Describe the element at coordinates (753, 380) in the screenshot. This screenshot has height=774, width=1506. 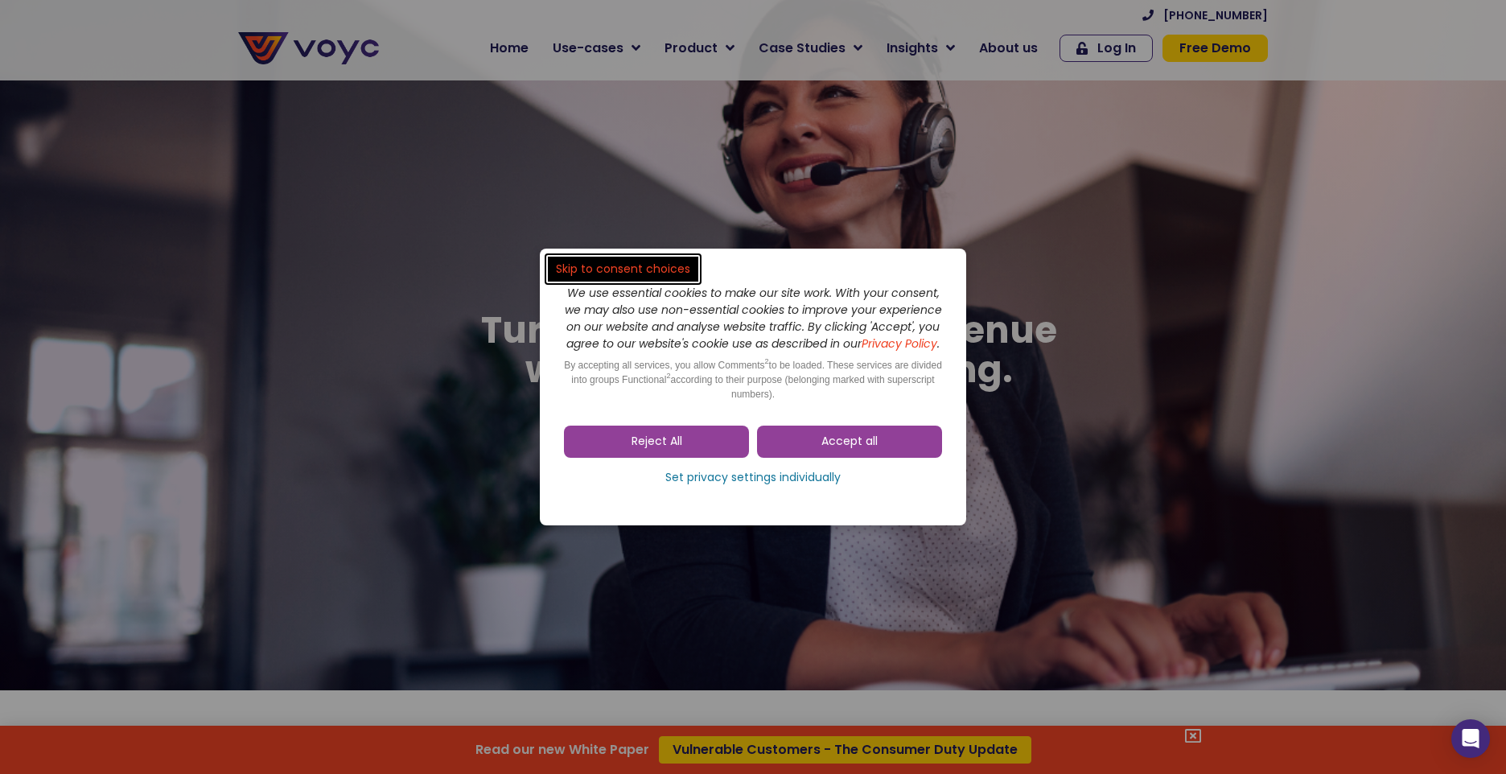
I see `span: By accepting all services, you allow Comments to be loaded. These services are divided into group...` at that location.